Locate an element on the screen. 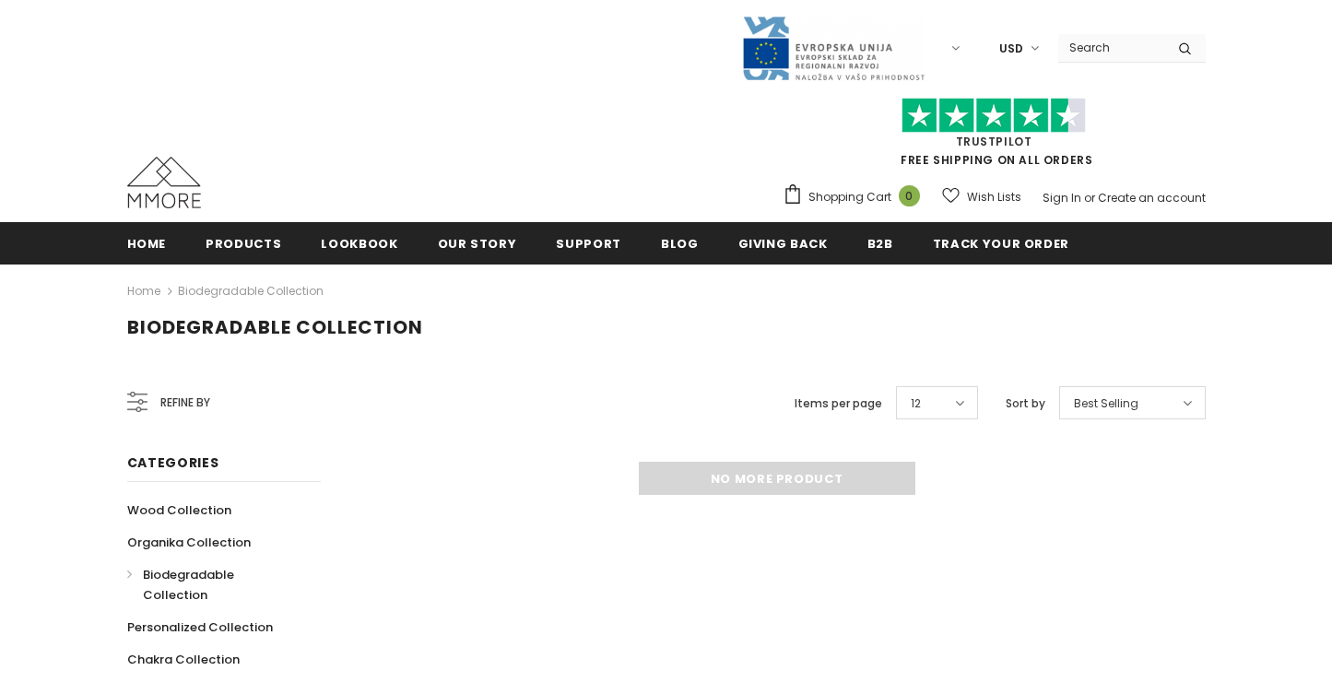 The height and width of the screenshot is (694, 1332). span: Refine by is located at coordinates (185, 403).